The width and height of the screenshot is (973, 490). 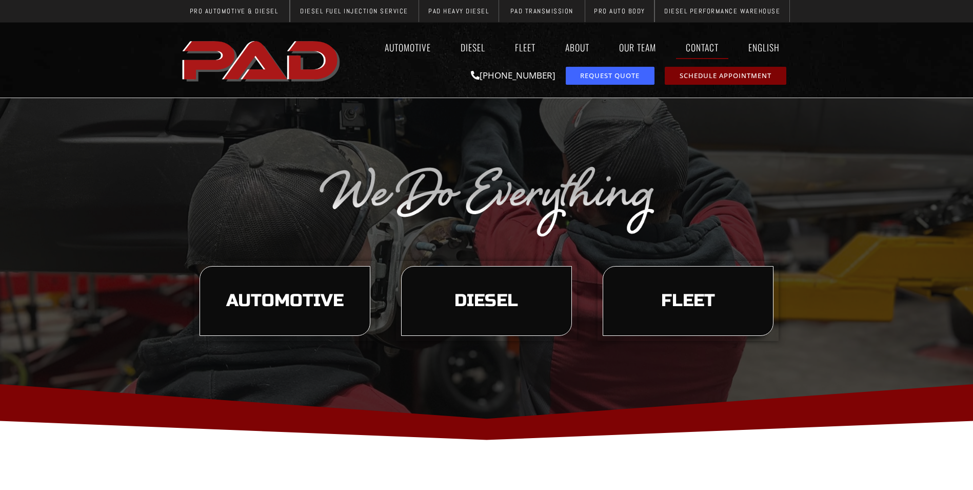 What do you see at coordinates (610, 75) in the screenshot?
I see `span: Request Quote` at bounding box center [610, 75].